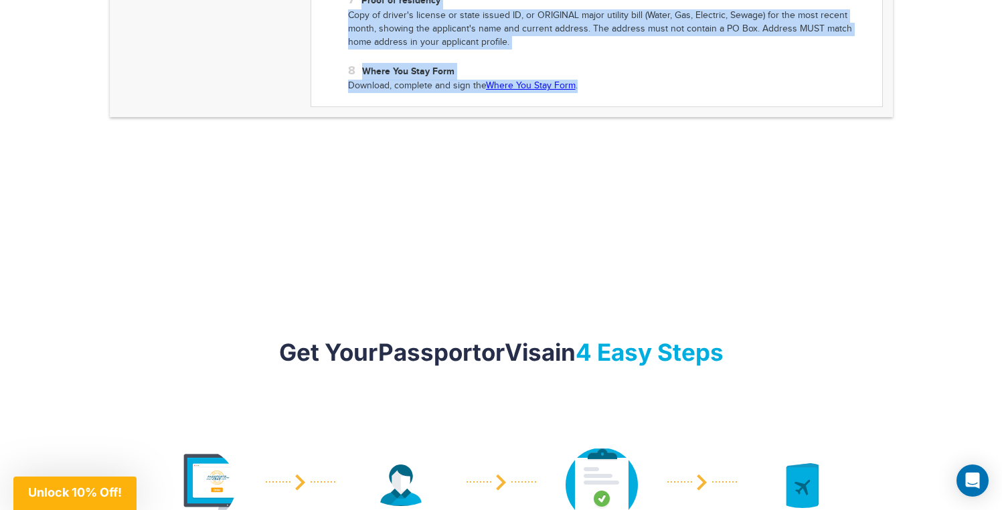  What do you see at coordinates (610, 29) in the screenshot?
I see `p: Copy of driver's license or state issued ID, or ORIGINAL major utility bill (Water, Gas, Electric...` at bounding box center [610, 29].